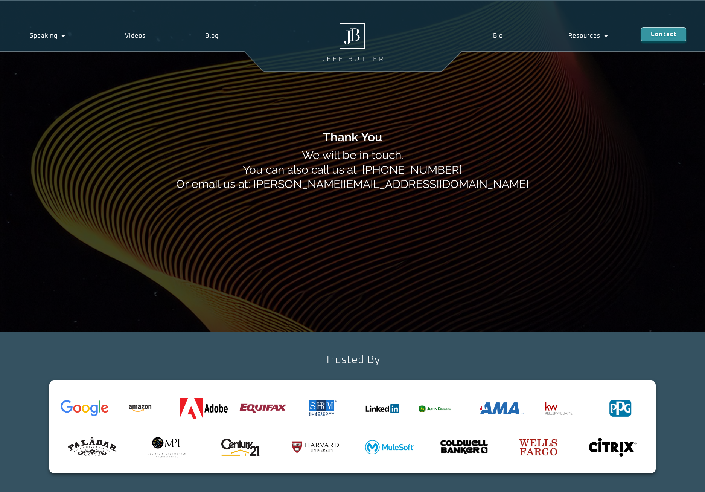 Image resolution: width=705 pixels, height=492 pixels. I want to click on nav: Menu, so click(551, 36).